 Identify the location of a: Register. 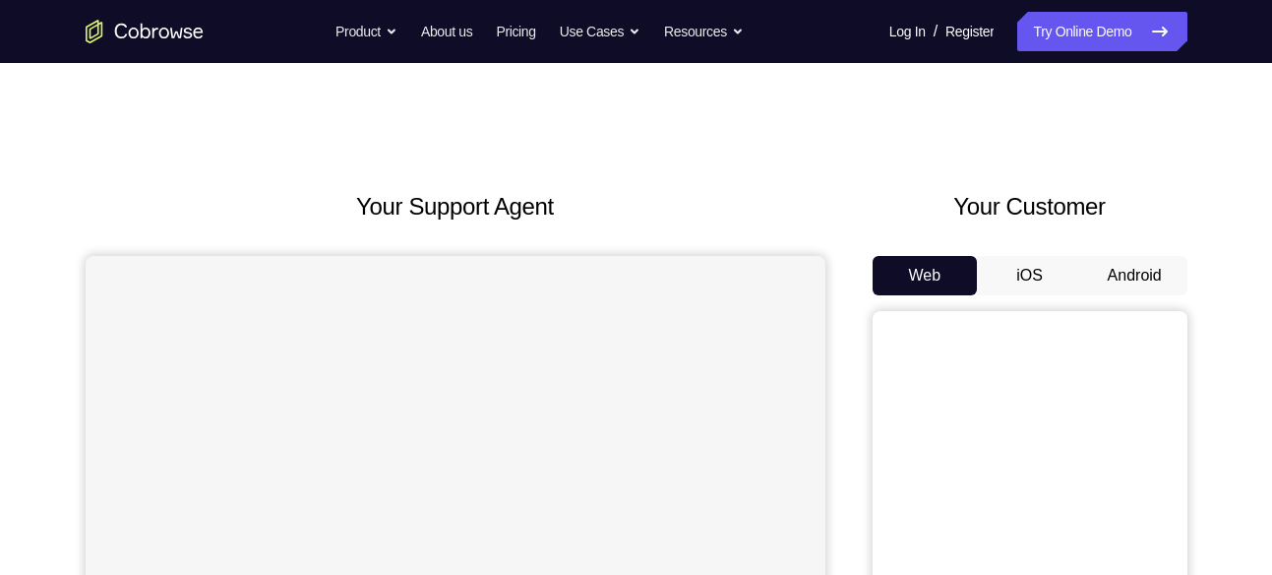
(969, 31).